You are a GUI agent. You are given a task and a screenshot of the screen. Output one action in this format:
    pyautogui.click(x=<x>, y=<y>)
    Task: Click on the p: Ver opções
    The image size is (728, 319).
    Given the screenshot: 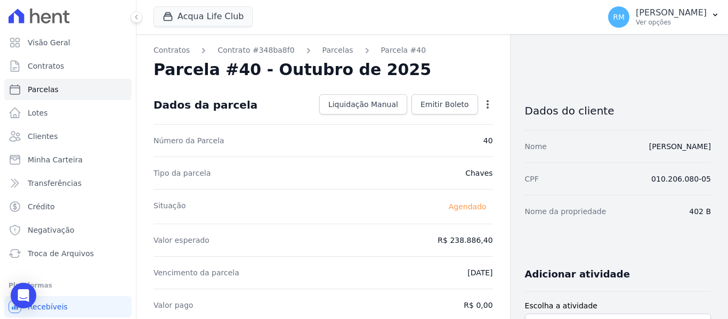 What is the action you would take?
    pyautogui.click(x=671, y=22)
    